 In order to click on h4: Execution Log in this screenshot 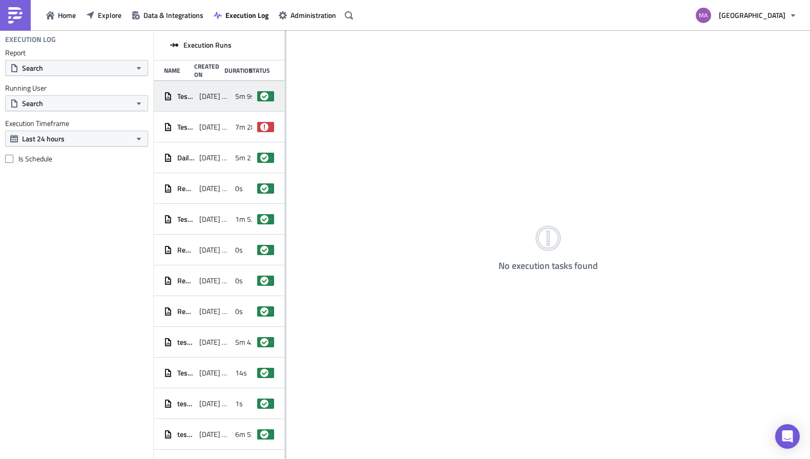, I will do `click(30, 39)`.